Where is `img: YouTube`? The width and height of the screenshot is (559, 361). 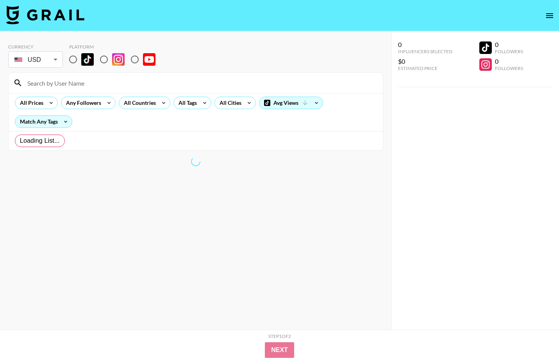
img: YouTube is located at coordinates (149, 59).